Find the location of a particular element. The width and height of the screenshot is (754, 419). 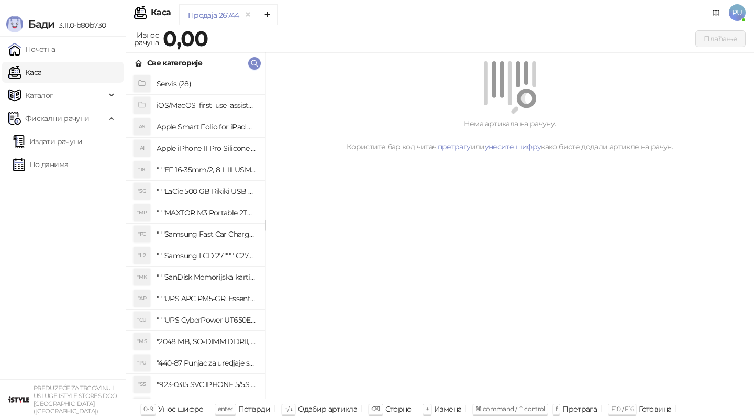

div: AI is located at coordinates (142, 148).